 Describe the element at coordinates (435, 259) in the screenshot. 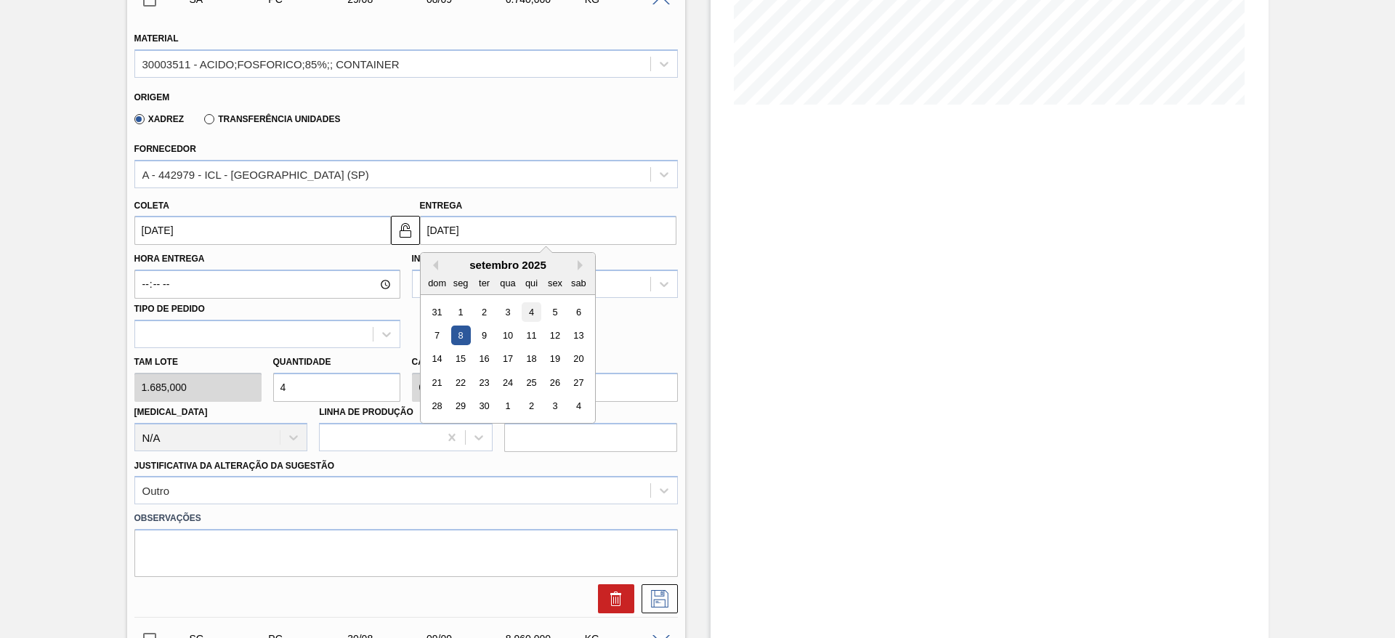

I see `label: Incoterm` at that location.